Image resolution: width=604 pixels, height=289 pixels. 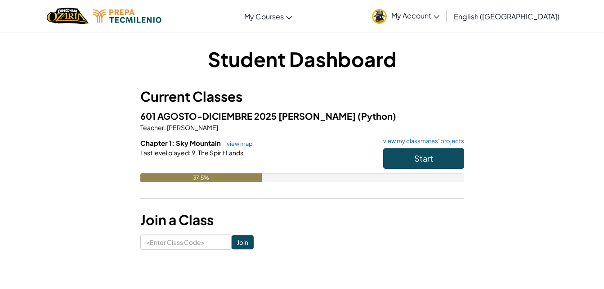 I want to click on span: Teacher, so click(x=152, y=127).